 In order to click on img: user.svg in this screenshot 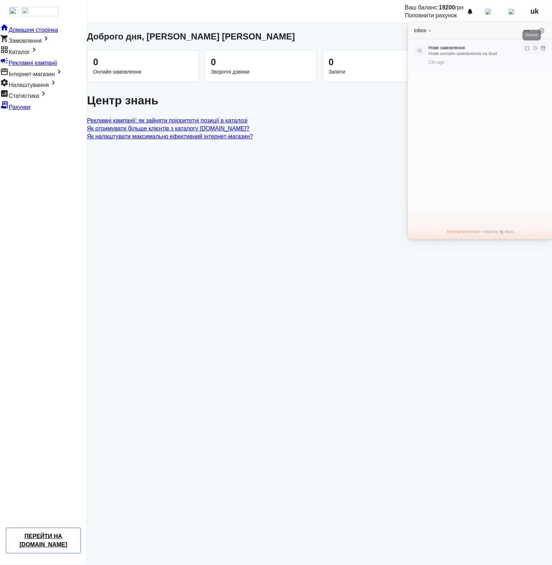, I will do `click(488, 12)`.